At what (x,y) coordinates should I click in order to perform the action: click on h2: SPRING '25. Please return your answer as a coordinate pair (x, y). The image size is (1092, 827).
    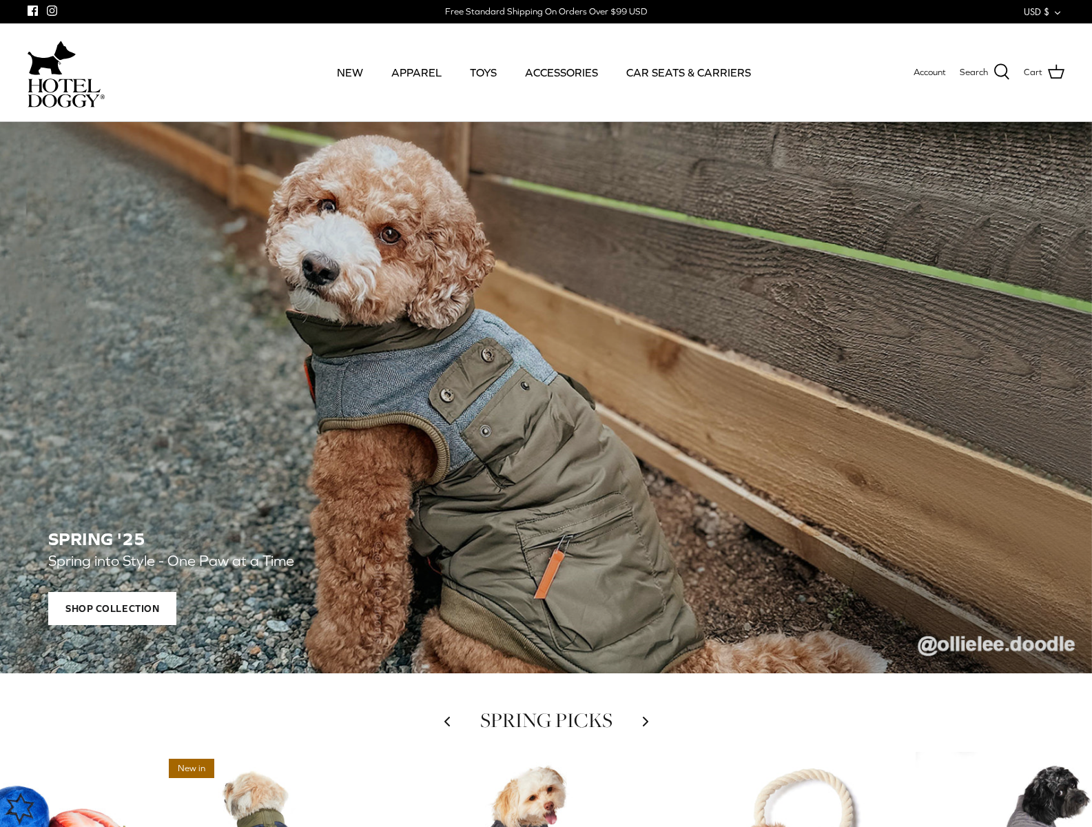
    Looking at the image, I should click on (546, 539).